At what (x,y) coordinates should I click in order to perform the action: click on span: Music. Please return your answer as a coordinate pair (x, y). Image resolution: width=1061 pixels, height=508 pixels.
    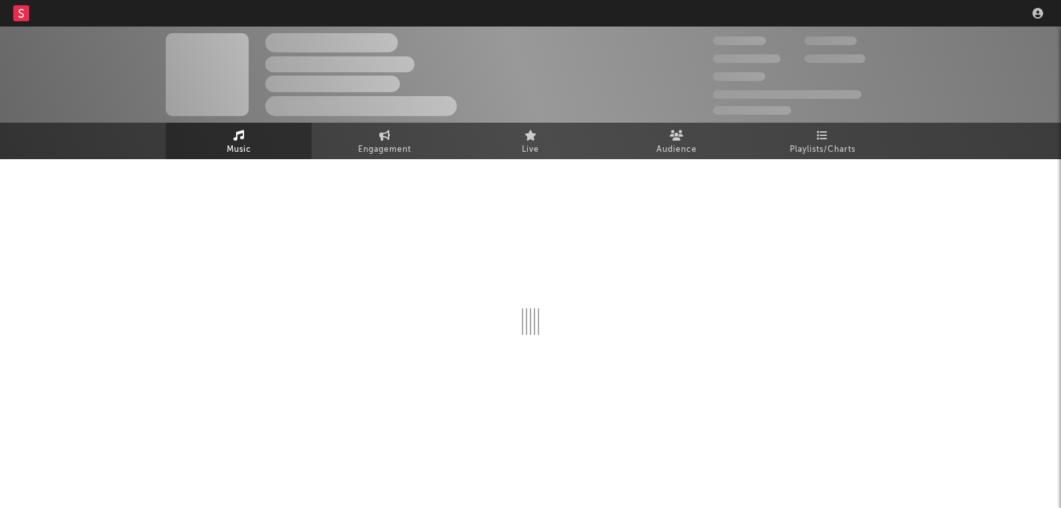
    Looking at the image, I should click on (239, 150).